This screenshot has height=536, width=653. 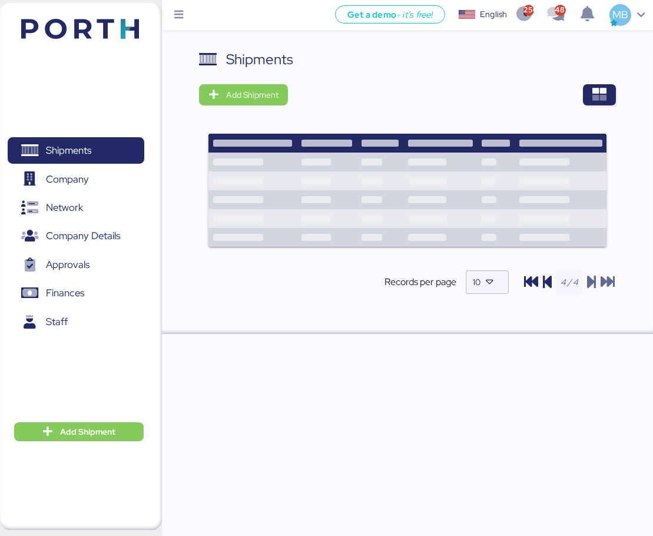 What do you see at coordinates (83, 236) in the screenshot?
I see `span: Company Details` at bounding box center [83, 236].